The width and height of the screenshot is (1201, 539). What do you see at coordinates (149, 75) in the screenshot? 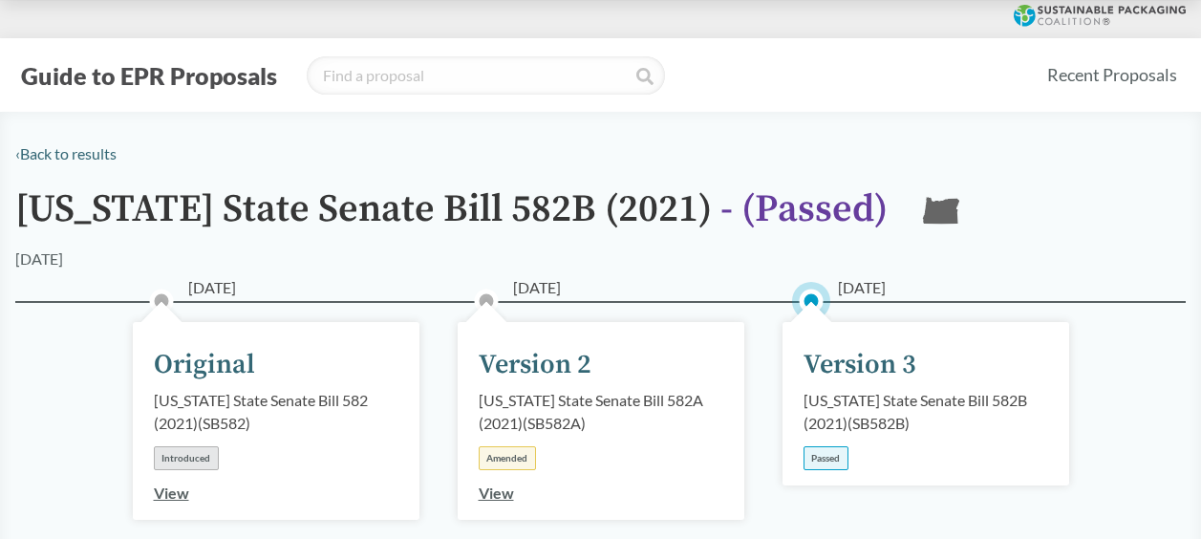
I see `button: Guide to EPR Proposals` at bounding box center [149, 75].